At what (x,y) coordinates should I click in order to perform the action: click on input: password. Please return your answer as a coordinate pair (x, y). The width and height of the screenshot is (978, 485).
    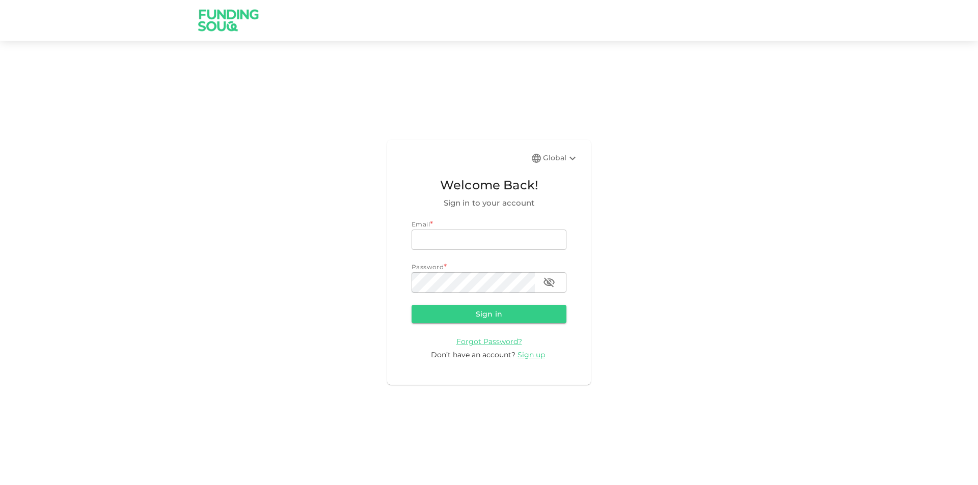
    Looking at the image, I should click on (473, 283).